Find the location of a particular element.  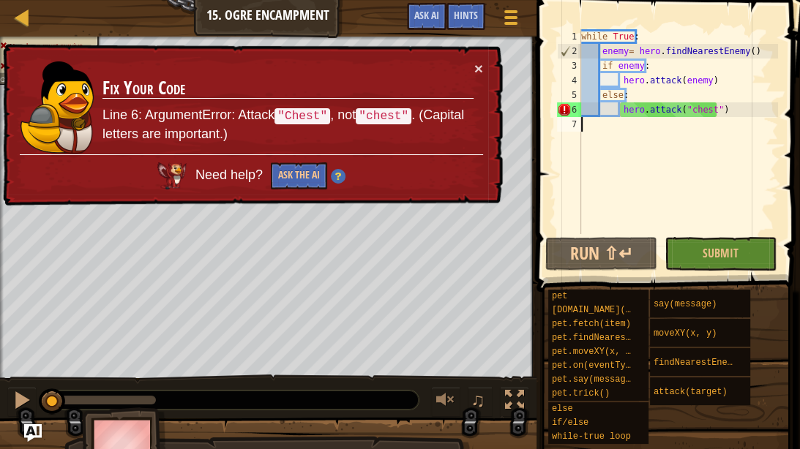

button: Submit is located at coordinates (720, 254).